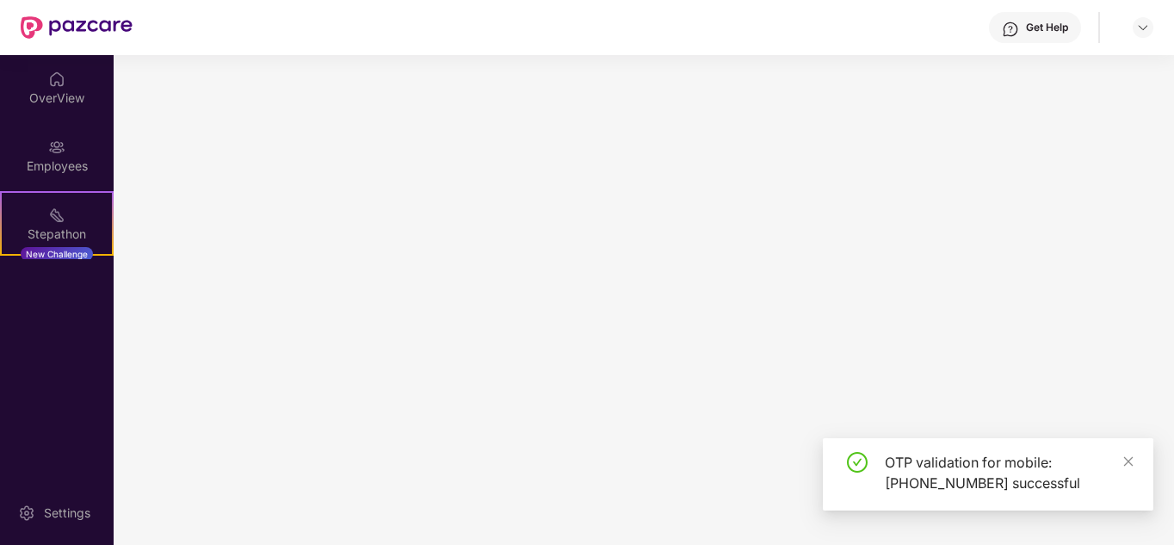  Describe the element at coordinates (857, 462) in the screenshot. I see `span: check-circle` at that location.